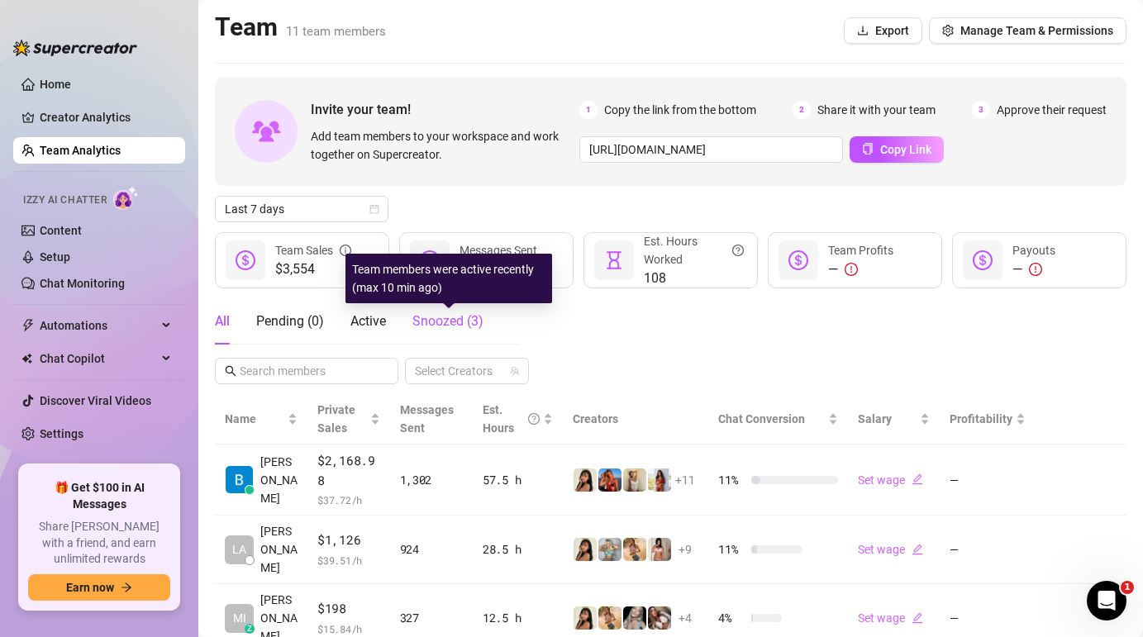  What do you see at coordinates (26, 359) in the screenshot?
I see `img: Chat Copilot` at bounding box center [26, 359].